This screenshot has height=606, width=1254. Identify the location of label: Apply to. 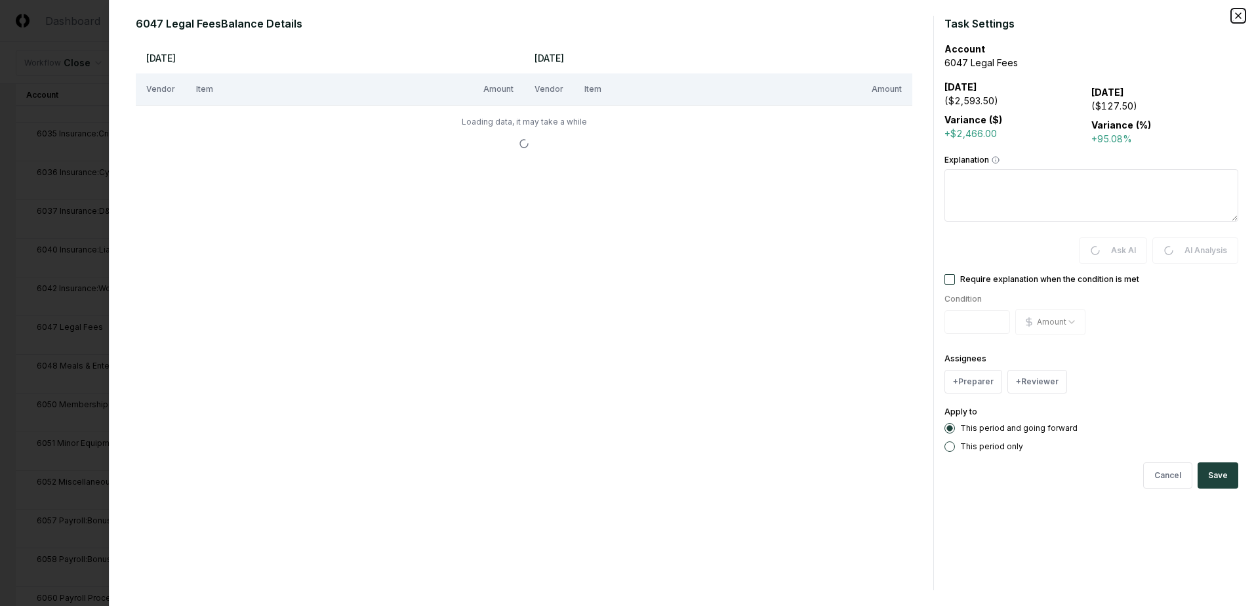
(961, 411).